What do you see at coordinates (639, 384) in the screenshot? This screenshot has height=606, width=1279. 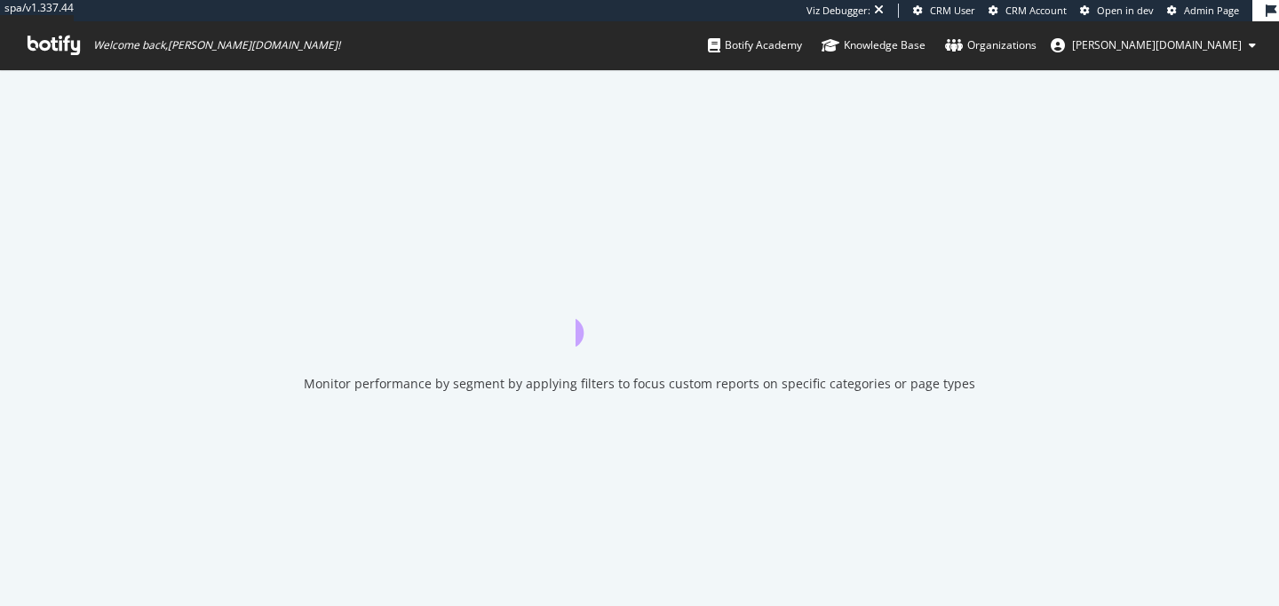 I see `div: Monitor performance by segment by applying filters to focus custom reports on specific categories...` at bounding box center [639, 384].